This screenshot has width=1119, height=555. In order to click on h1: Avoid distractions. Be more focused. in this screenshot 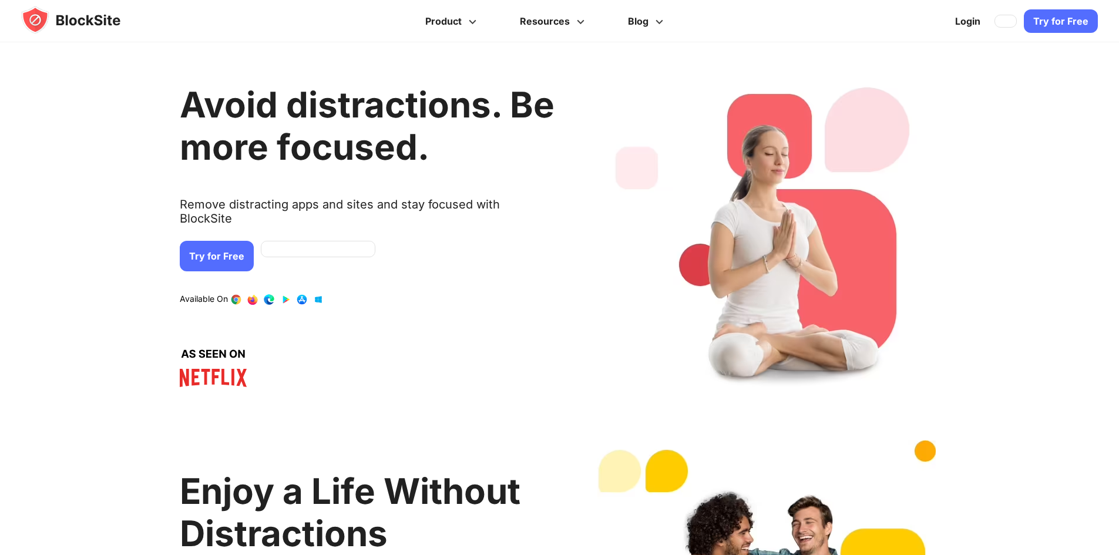, I will do `click(367, 126)`.